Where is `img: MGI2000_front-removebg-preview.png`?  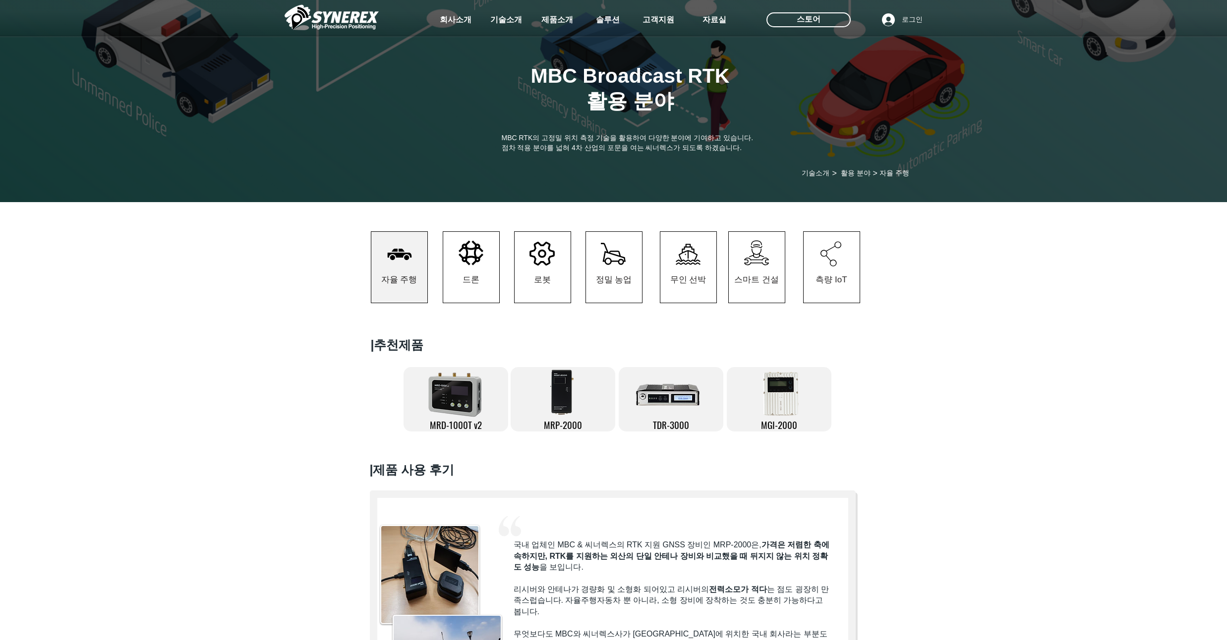 img: MGI2000_front-removebg-preview.png is located at coordinates (780, 395).